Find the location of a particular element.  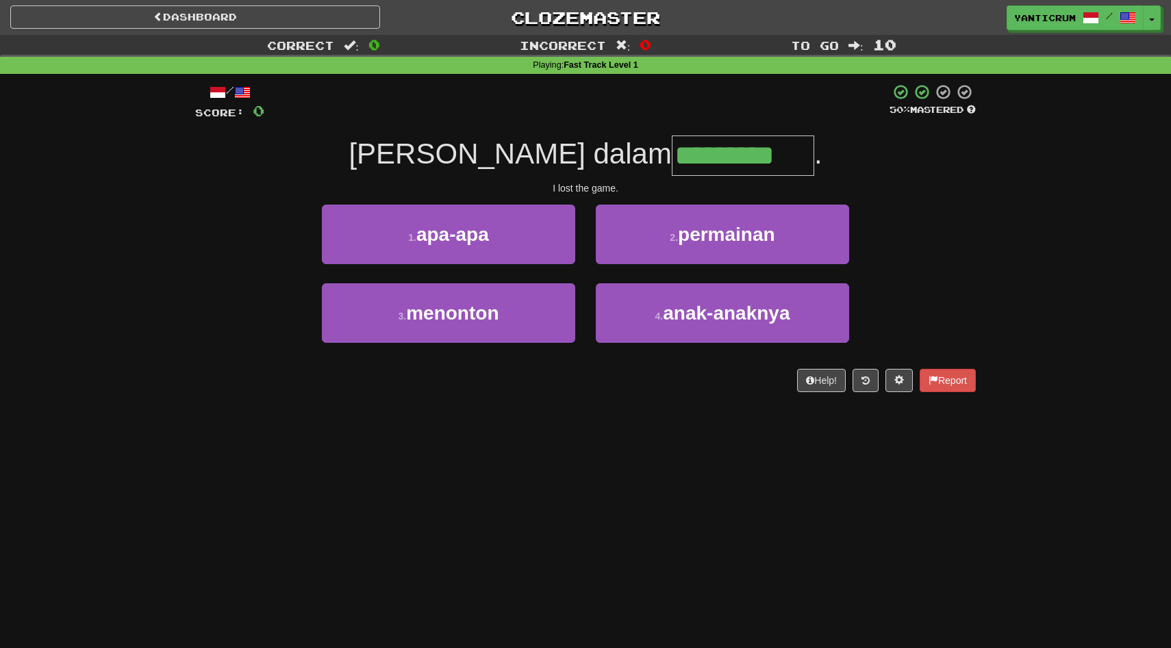

span: anak-anaknya is located at coordinates (726, 313).